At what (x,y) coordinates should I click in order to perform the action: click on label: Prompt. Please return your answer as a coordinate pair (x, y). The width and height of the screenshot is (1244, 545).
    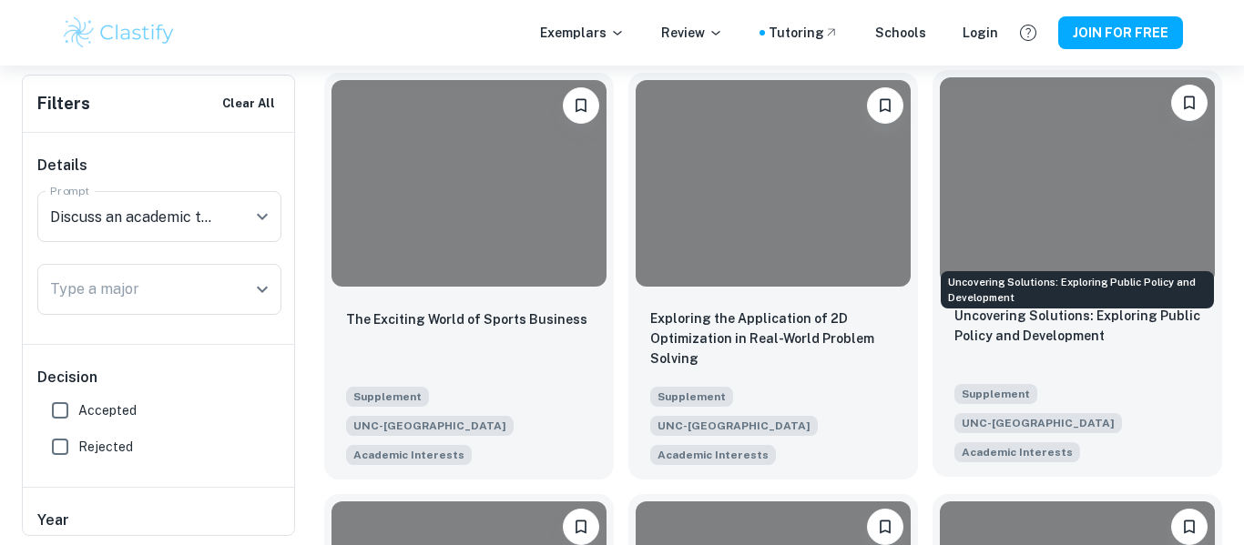
    Looking at the image, I should click on (70, 190).